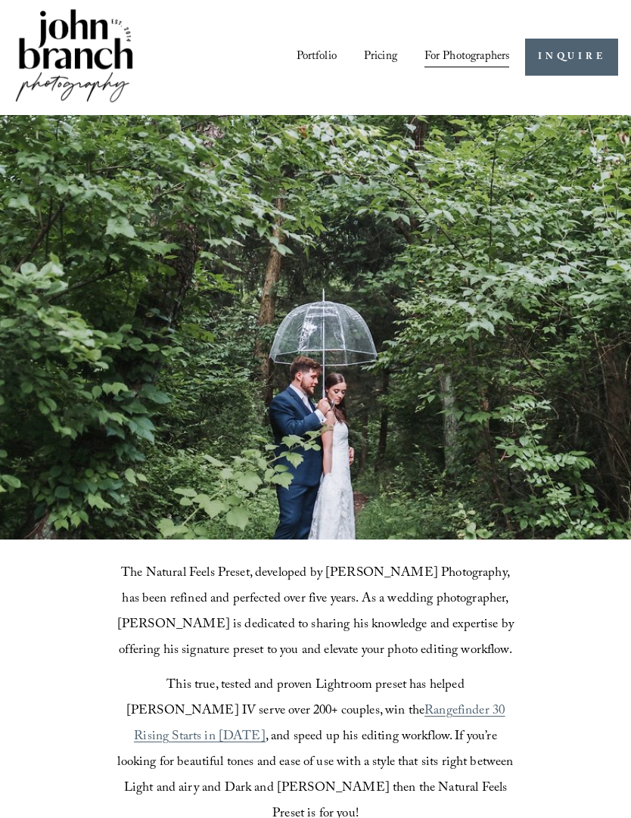 The image size is (631, 818). Describe the element at coordinates (467, 57) in the screenshot. I see `span: For Photographers` at that location.